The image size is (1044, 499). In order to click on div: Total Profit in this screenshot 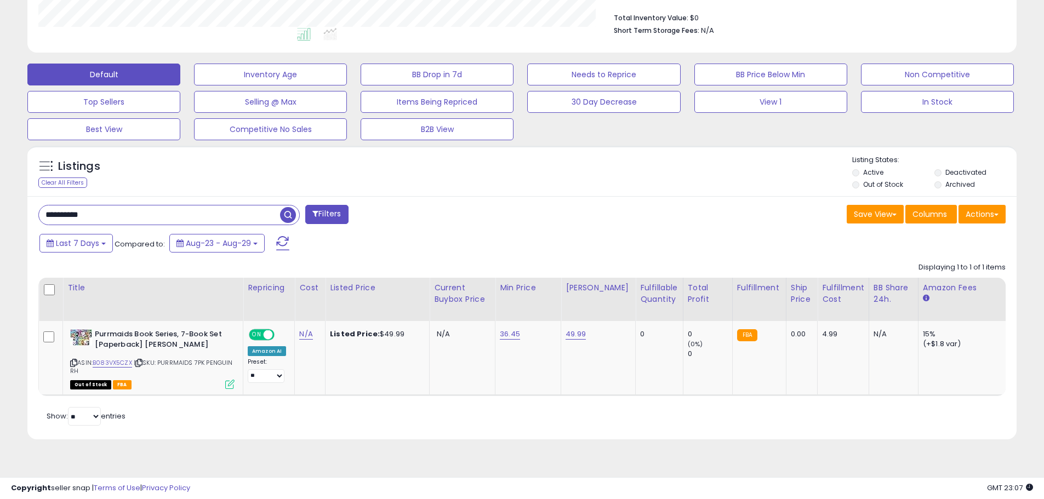, I will do `click(708, 294)`.